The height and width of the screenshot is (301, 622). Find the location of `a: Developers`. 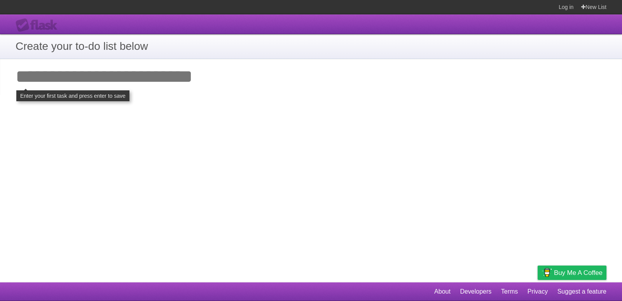

a: Developers is located at coordinates (476, 291).